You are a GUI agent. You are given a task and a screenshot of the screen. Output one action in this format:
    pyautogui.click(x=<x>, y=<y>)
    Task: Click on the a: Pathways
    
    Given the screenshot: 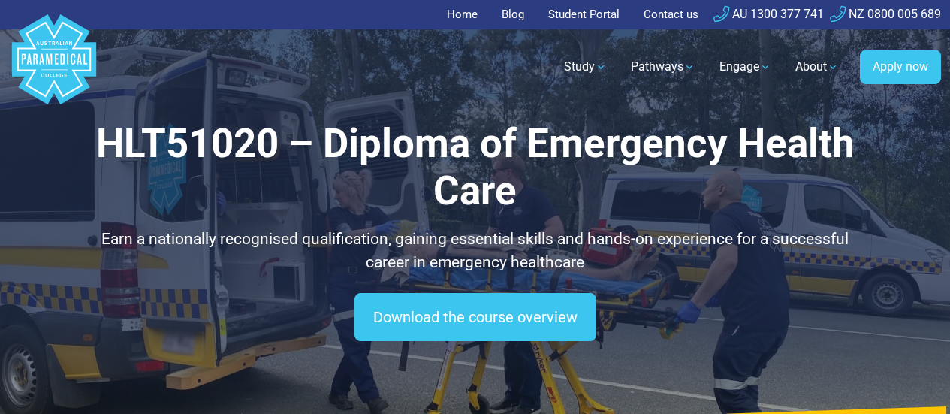 What is the action you would take?
    pyautogui.click(x=663, y=67)
    